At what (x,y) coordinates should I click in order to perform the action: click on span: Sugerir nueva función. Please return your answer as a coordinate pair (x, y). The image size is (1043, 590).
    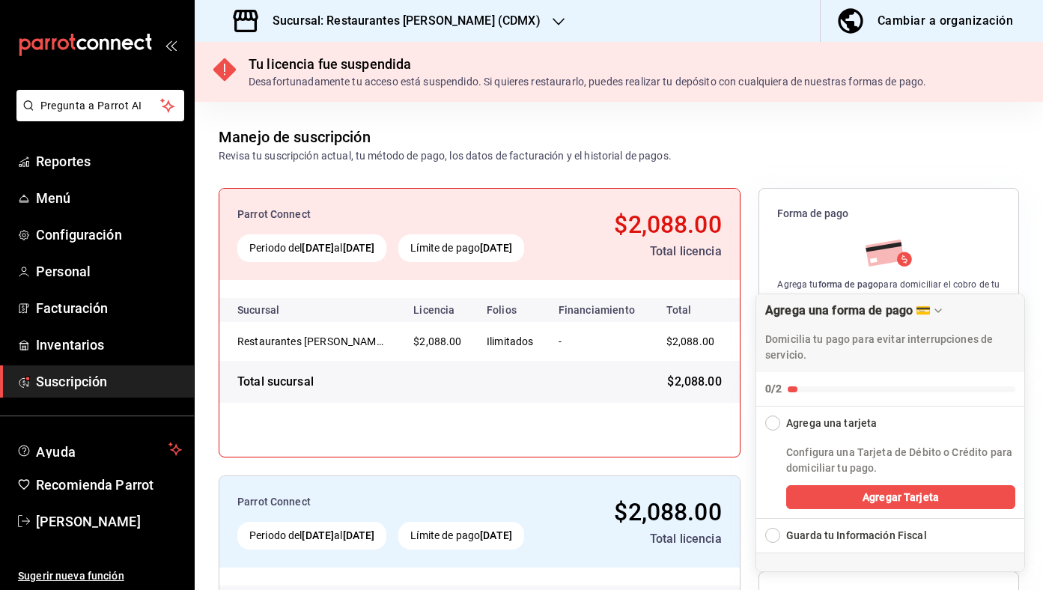
    Looking at the image, I should click on (100, 576).